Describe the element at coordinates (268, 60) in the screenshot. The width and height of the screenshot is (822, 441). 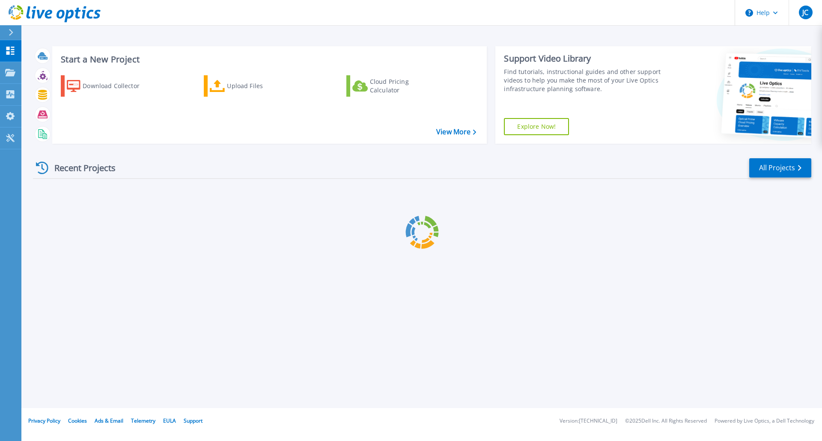
I see `h3: Start a New Project` at that location.